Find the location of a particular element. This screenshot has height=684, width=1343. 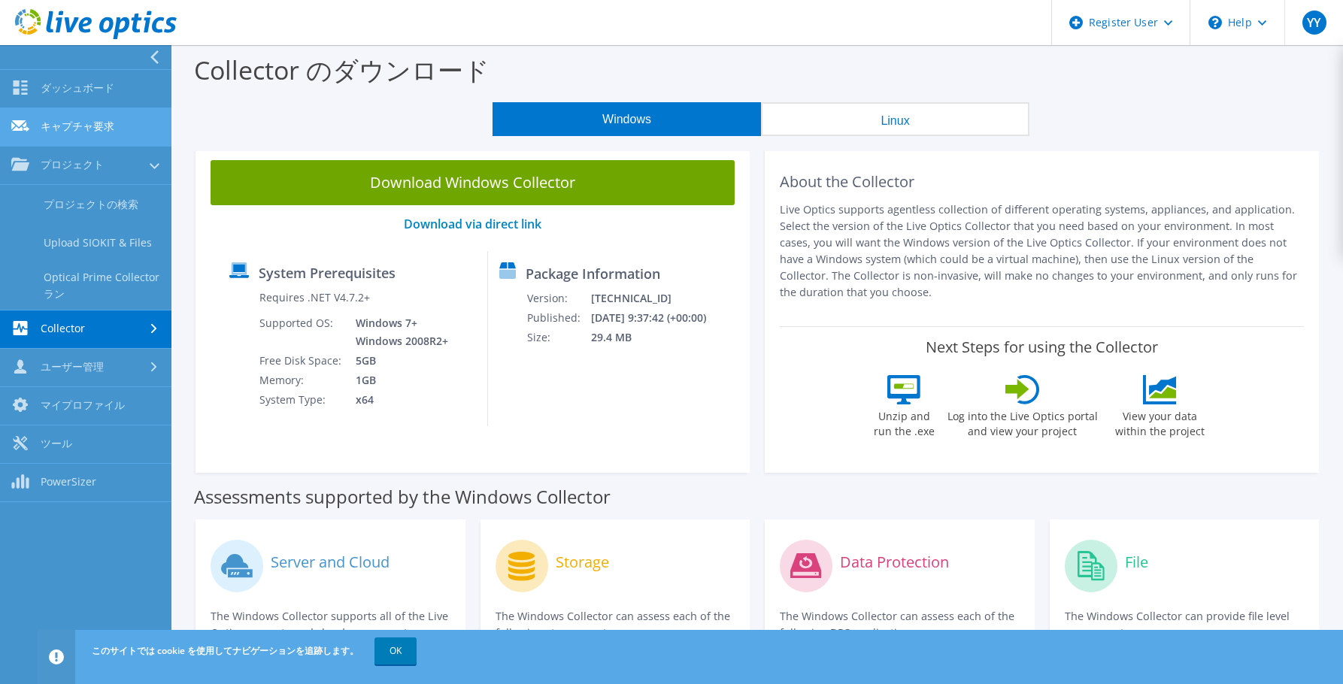

span: YY is located at coordinates (1315, 23).